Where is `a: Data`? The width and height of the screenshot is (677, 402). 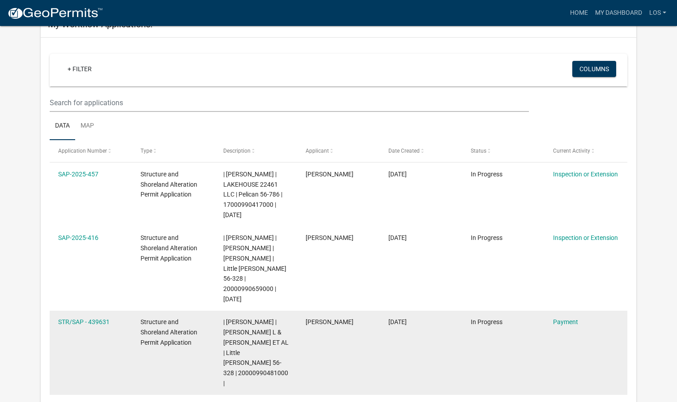 a: Data is located at coordinates (62, 126).